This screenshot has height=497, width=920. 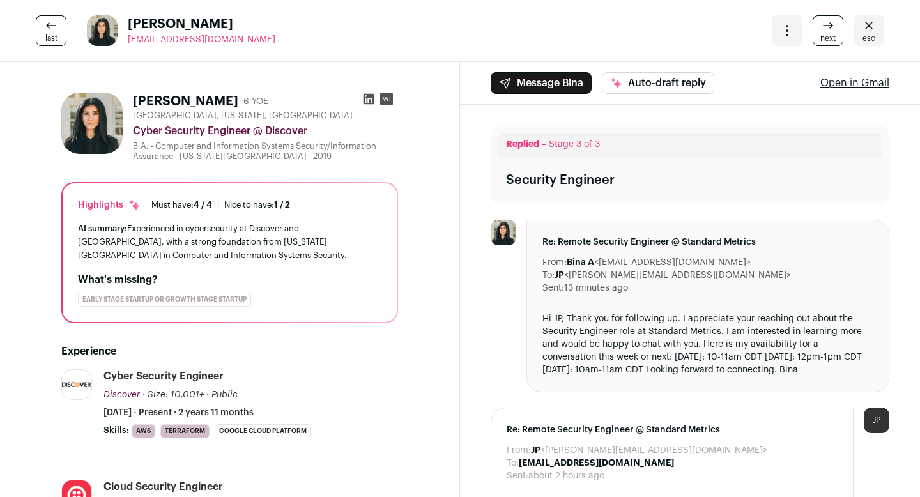 What do you see at coordinates (596, 288) in the screenshot?
I see `dd: 13 minutes ago` at bounding box center [596, 288].